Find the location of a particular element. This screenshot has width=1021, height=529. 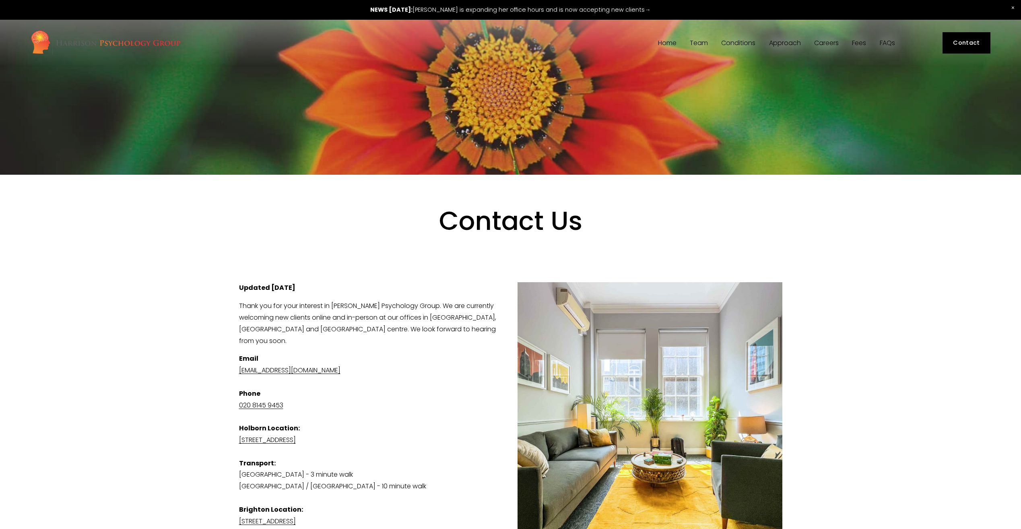

a: Careers is located at coordinates (826, 43).